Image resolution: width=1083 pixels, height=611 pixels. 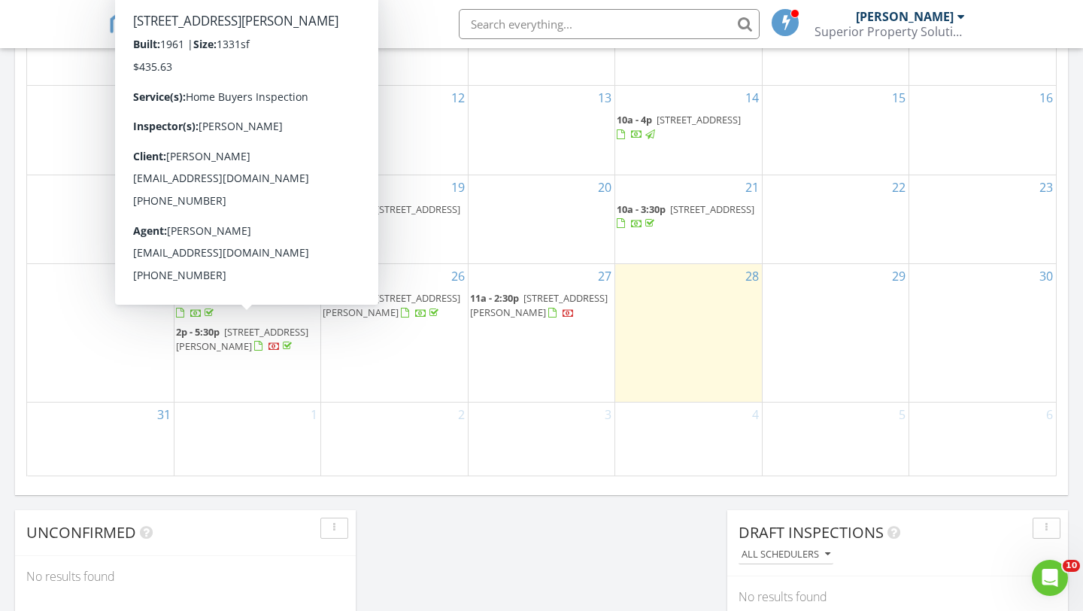 What do you see at coordinates (541, 219) in the screenshot?
I see `td: Go to August 20, 2025` at bounding box center [541, 219].